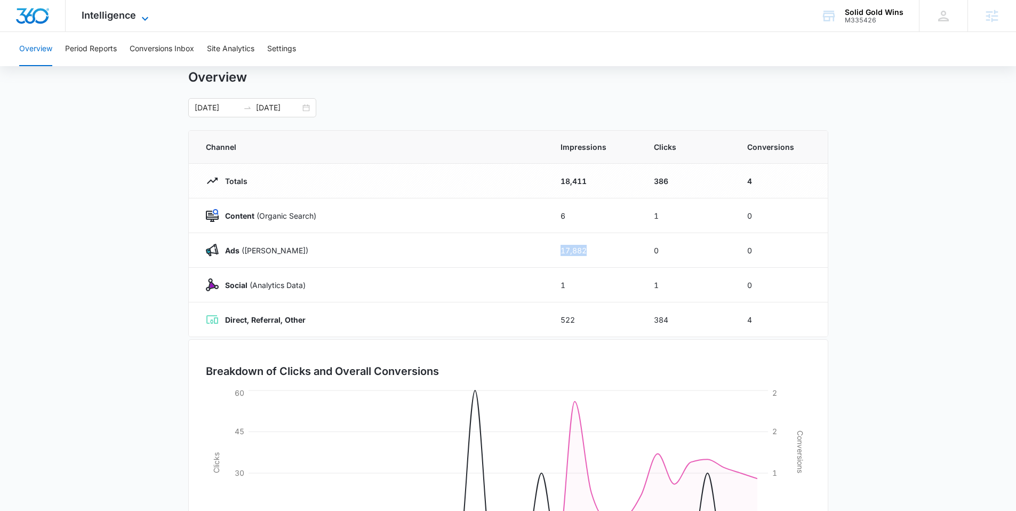  Describe the element at coordinates (248, 108) in the screenshot. I see `span: swap-right` at that location.